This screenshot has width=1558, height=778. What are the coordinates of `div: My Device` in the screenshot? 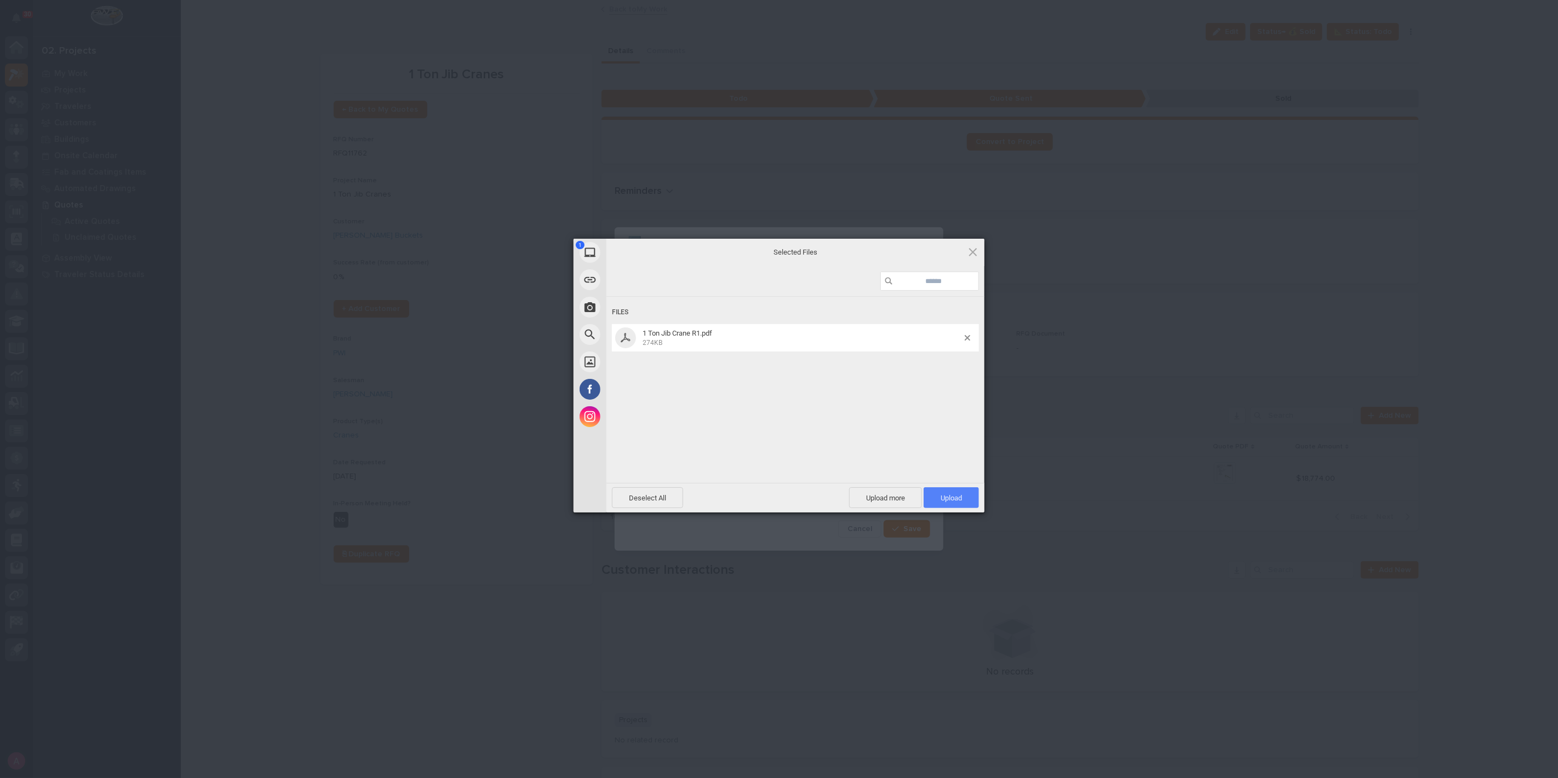 It's located at (639, 253).